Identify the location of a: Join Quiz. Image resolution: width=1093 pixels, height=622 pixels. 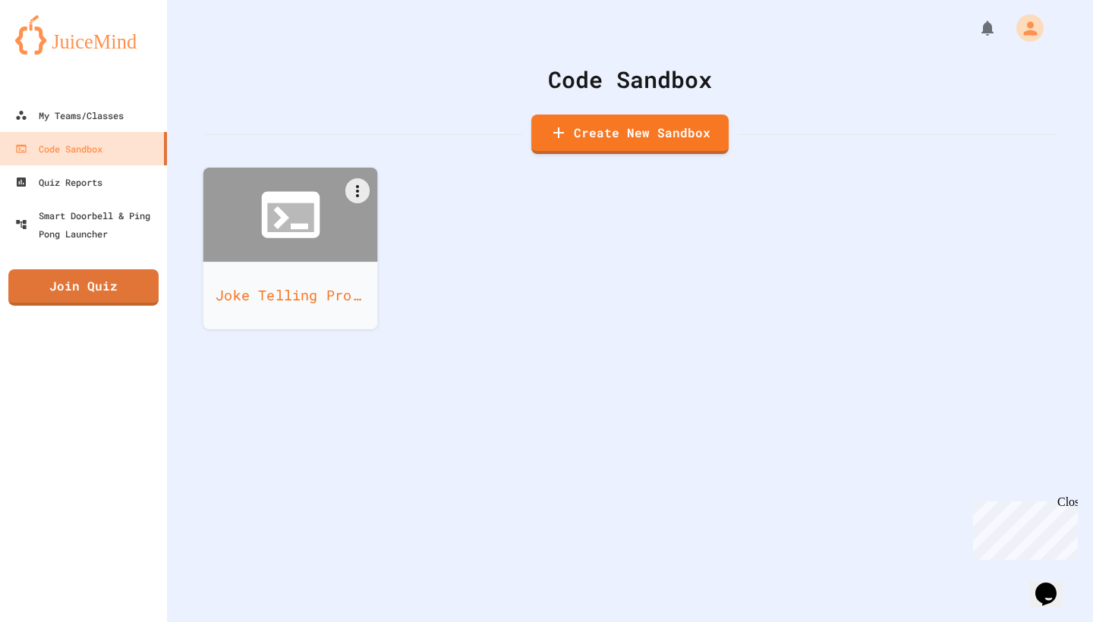
(83, 288).